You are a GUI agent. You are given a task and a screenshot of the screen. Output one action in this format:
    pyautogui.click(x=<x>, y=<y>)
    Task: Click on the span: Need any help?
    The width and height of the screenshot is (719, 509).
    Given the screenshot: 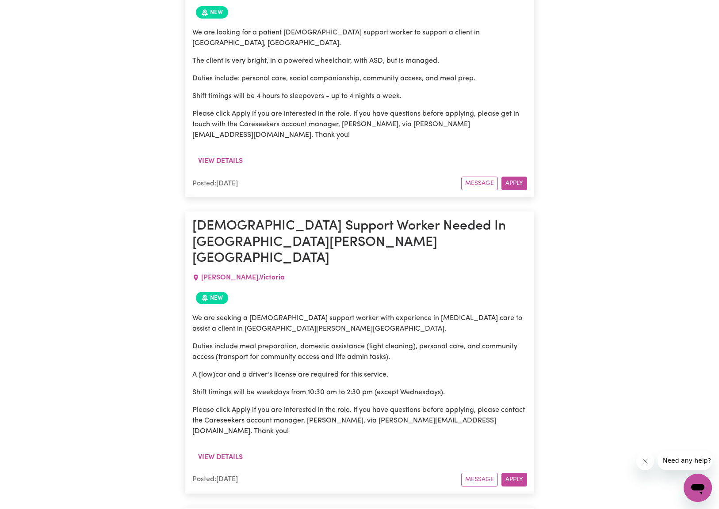 What is the action you would take?
    pyautogui.click(x=29, y=10)
    